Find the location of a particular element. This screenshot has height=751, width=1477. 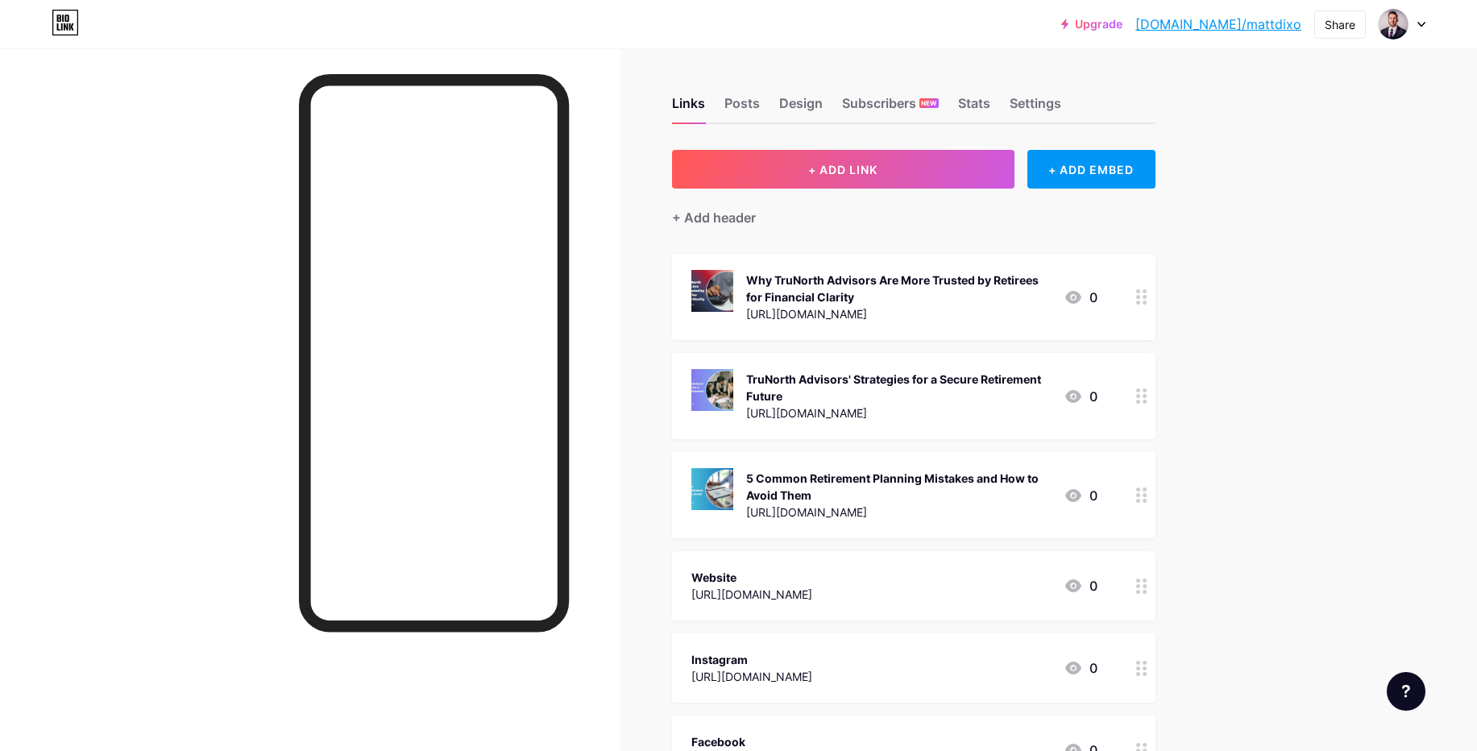

div: Website is located at coordinates (752, 577).